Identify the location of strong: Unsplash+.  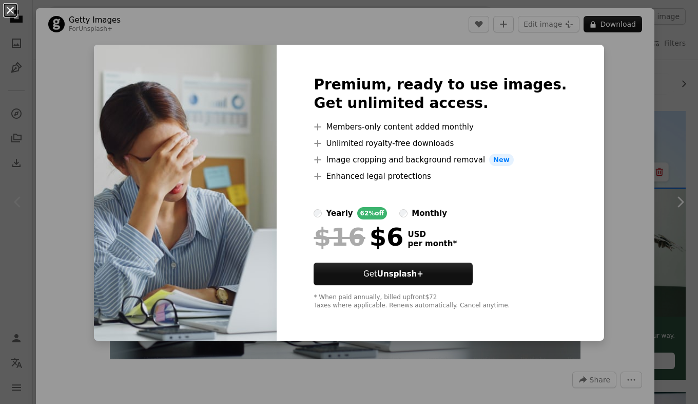
(401, 274).